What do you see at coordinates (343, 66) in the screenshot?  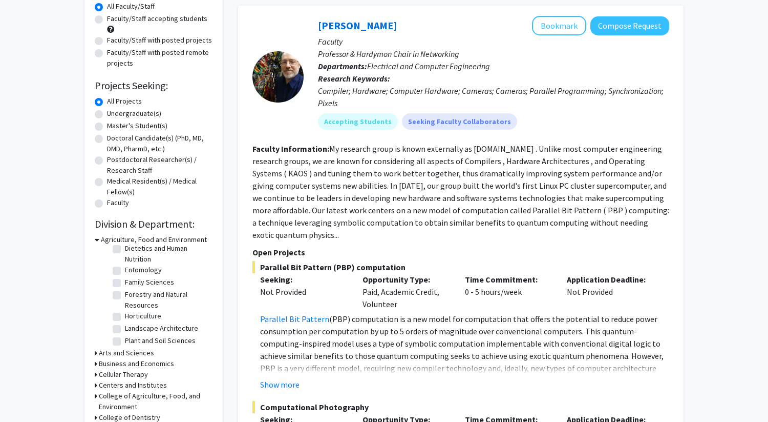 I see `b: Departments:` at bounding box center [343, 66].